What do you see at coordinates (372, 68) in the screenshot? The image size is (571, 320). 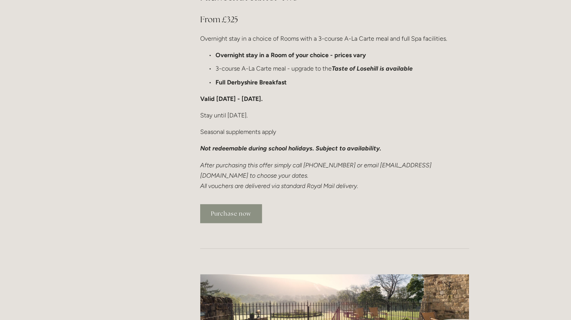 I see `em: Taste of Losehill is available` at bounding box center [372, 68].